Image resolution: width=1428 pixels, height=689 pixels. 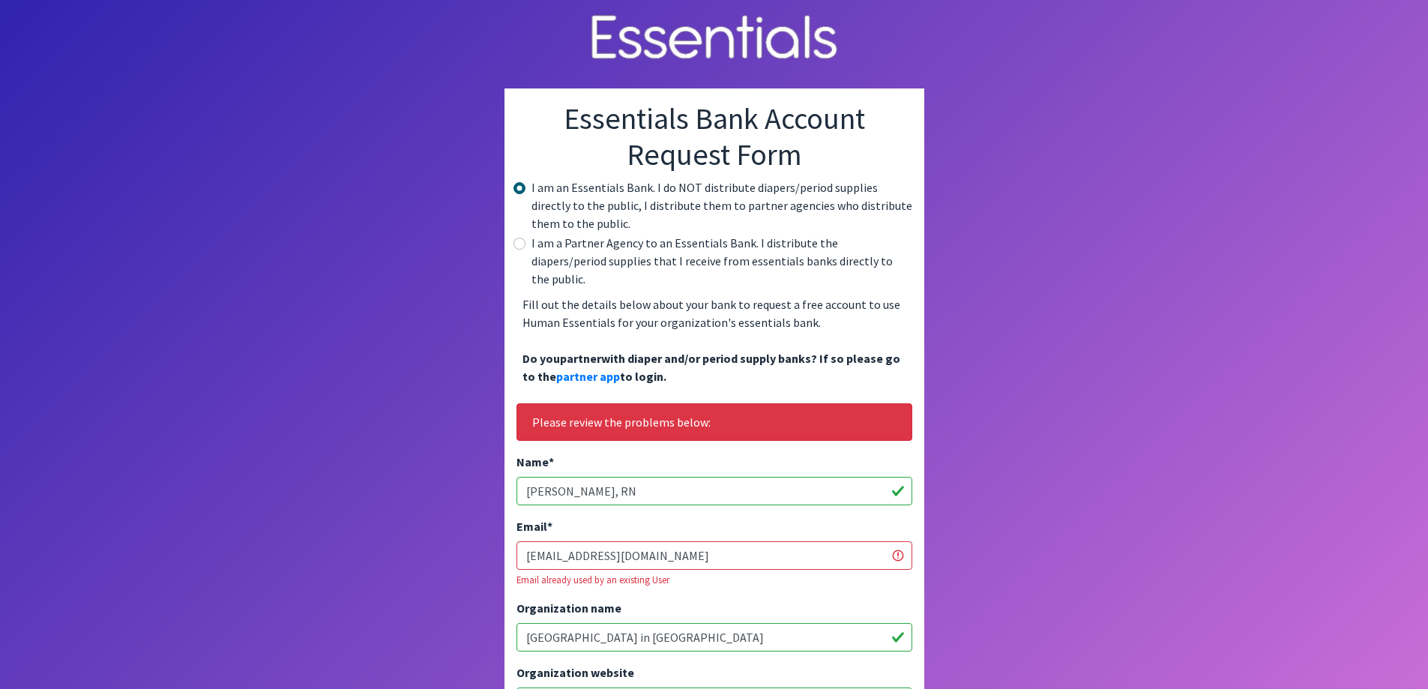 I want to click on a: partner app, so click(x=588, y=376).